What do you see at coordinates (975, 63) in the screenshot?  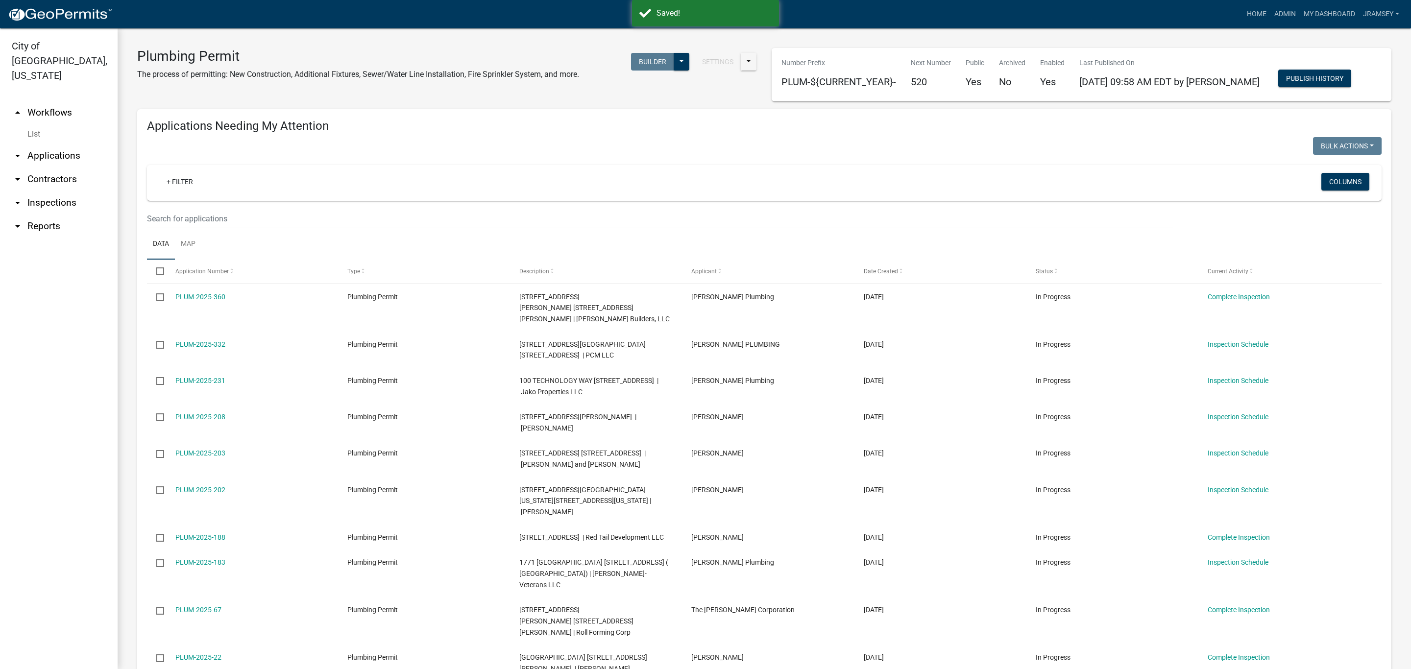 I see `p: Public` at bounding box center [975, 63].